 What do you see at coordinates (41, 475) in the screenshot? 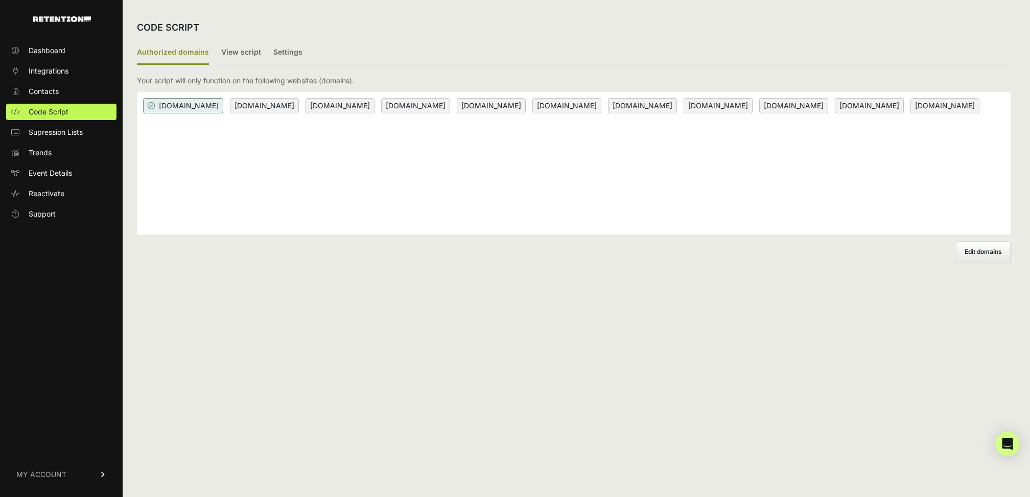
I see `span: MY ACCOUNT` at bounding box center [41, 475].